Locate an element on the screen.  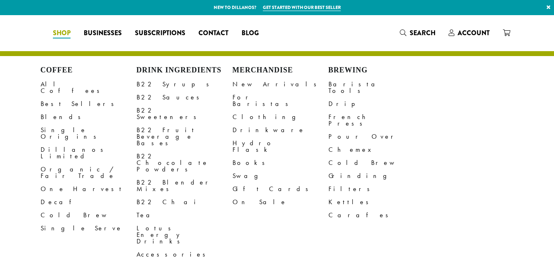
span: Account is located at coordinates (473, 33).